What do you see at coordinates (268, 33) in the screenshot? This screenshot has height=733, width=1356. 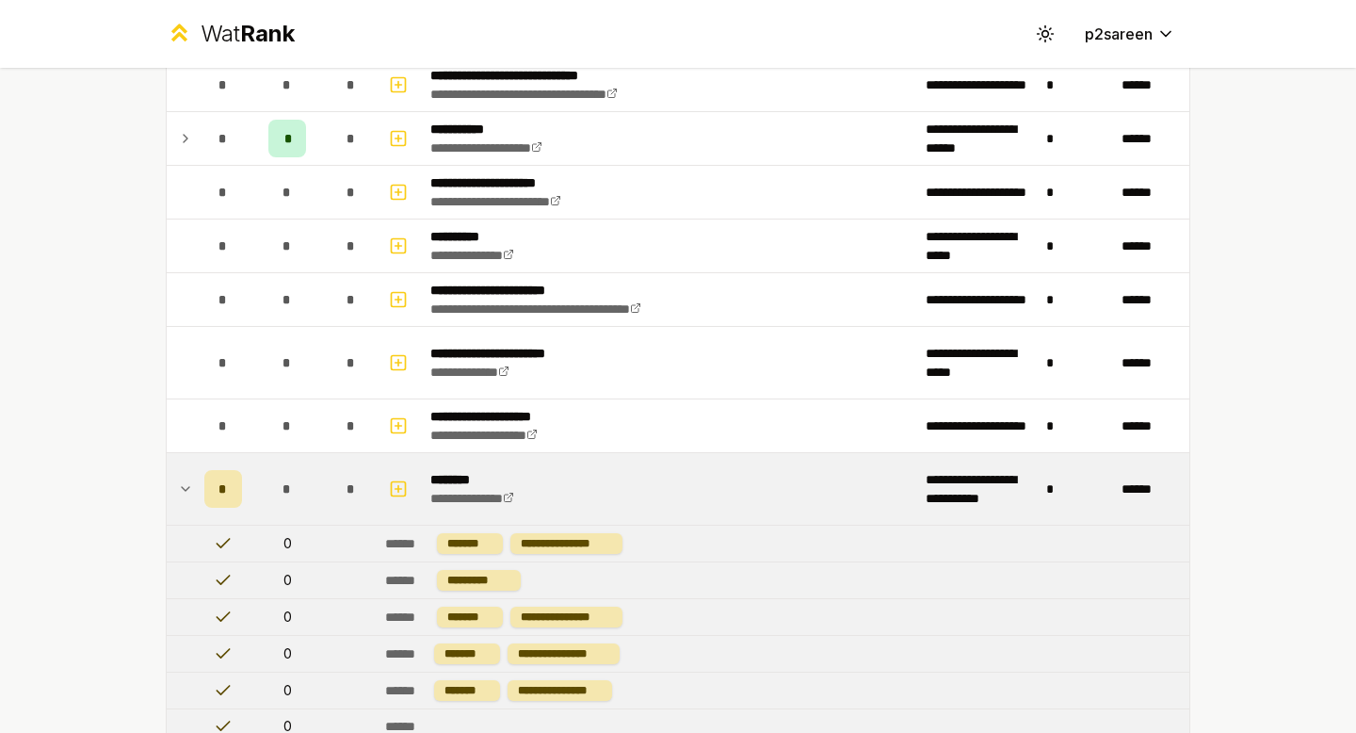 I see `span: Rank` at bounding box center [268, 33].